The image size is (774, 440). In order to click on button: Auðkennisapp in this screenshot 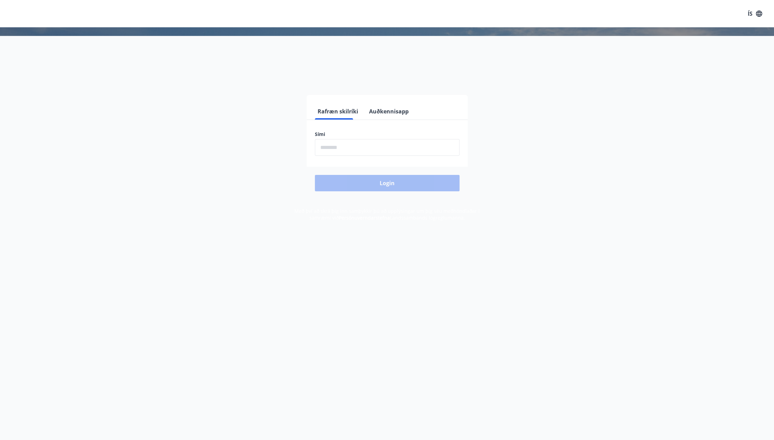, I will do `click(389, 111)`.